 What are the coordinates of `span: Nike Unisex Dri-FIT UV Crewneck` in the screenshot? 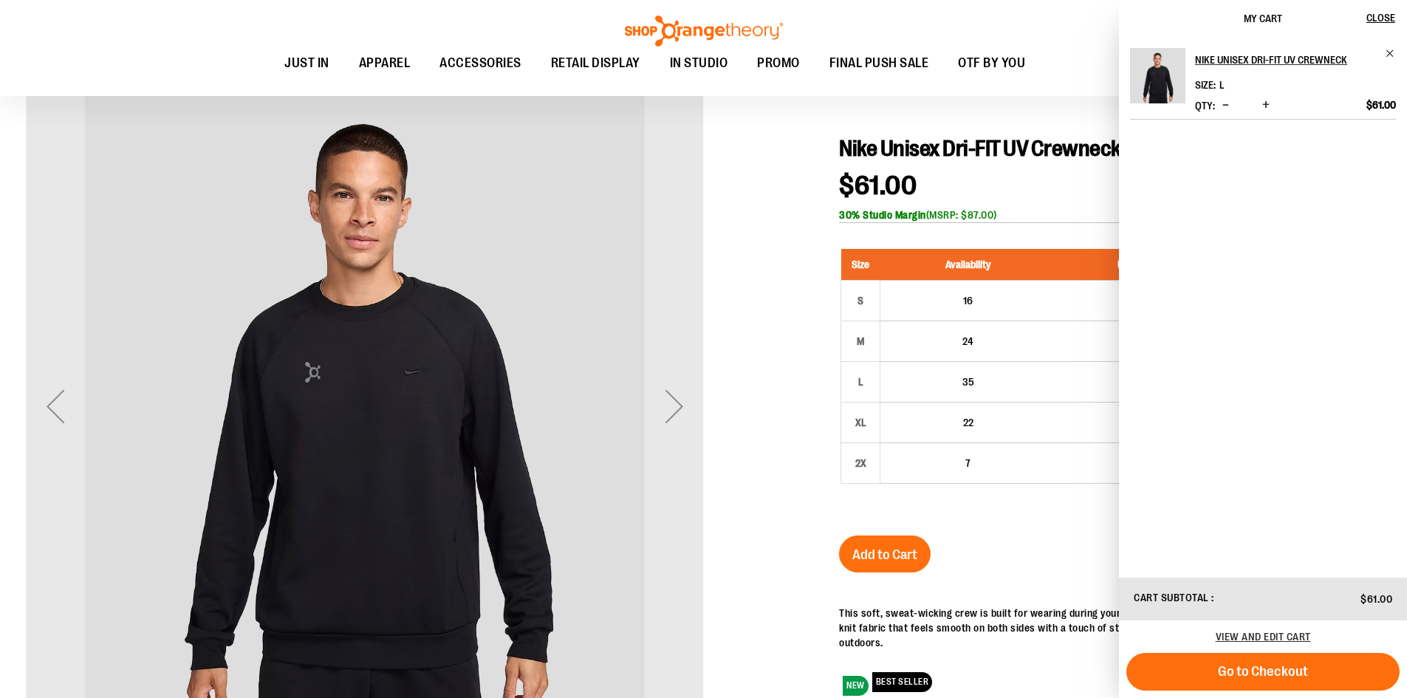 It's located at (980, 148).